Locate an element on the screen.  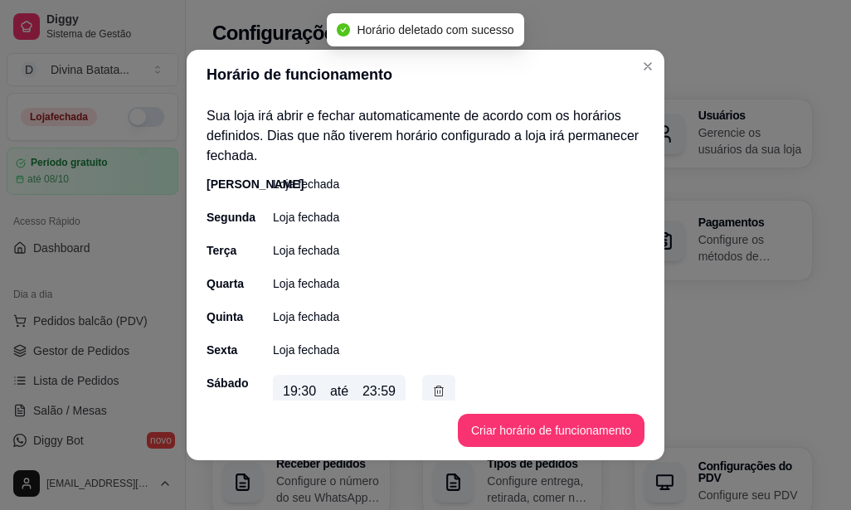
div: Quarta is located at coordinates (223, 284).